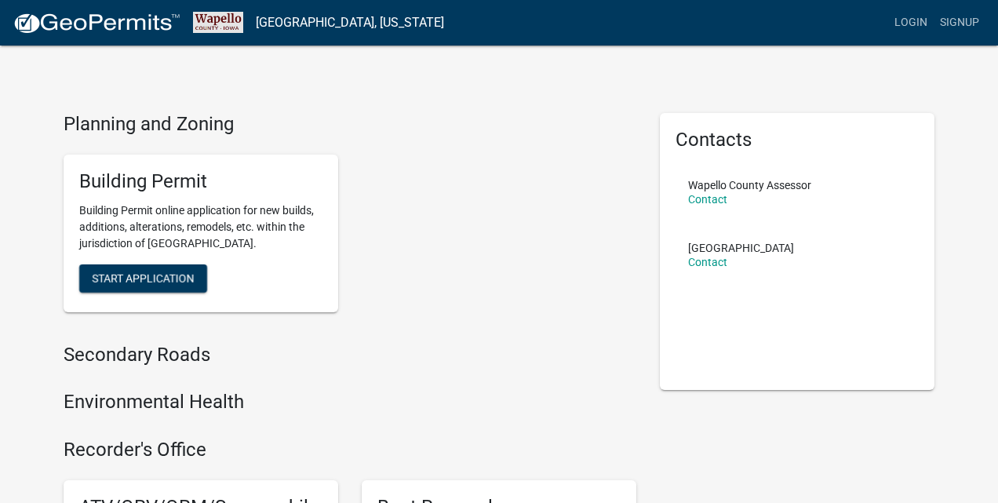 This screenshot has height=503, width=998. I want to click on a: Signup, so click(960, 23).